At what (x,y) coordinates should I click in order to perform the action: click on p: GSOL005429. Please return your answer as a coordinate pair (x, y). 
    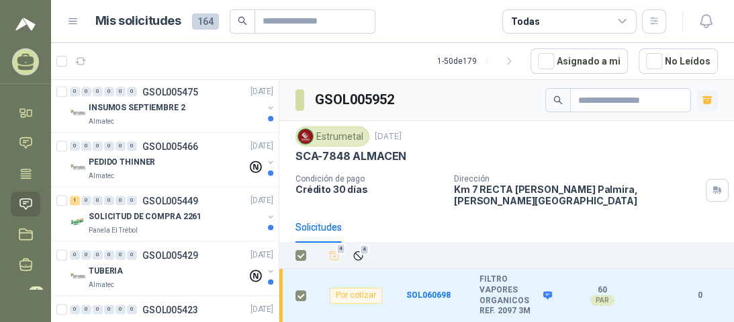
    Looking at the image, I should click on (170, 255).